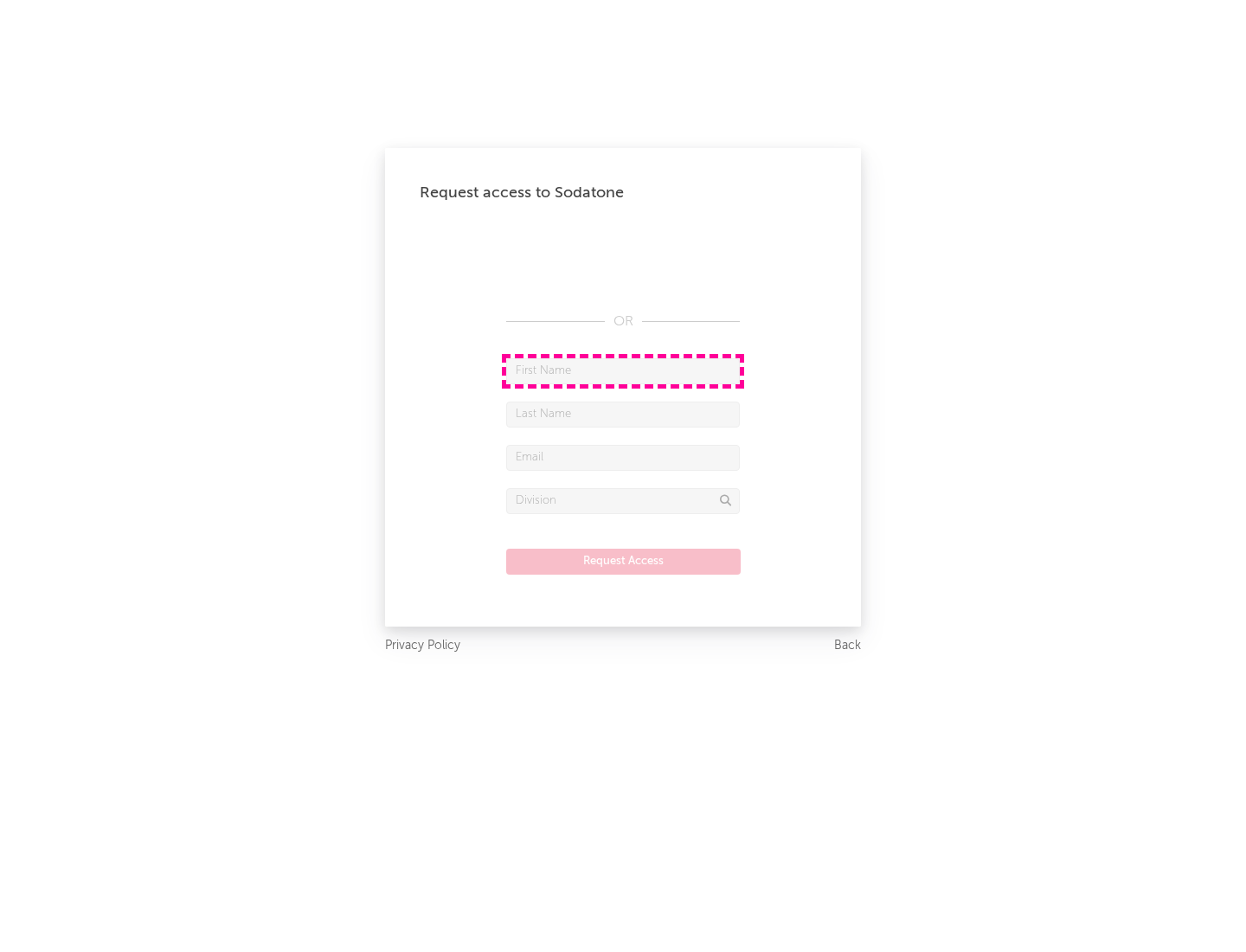 The width and height of the screenshot is (1246, 952). I want to click on a: Privacy Policy, so click(422, 646).